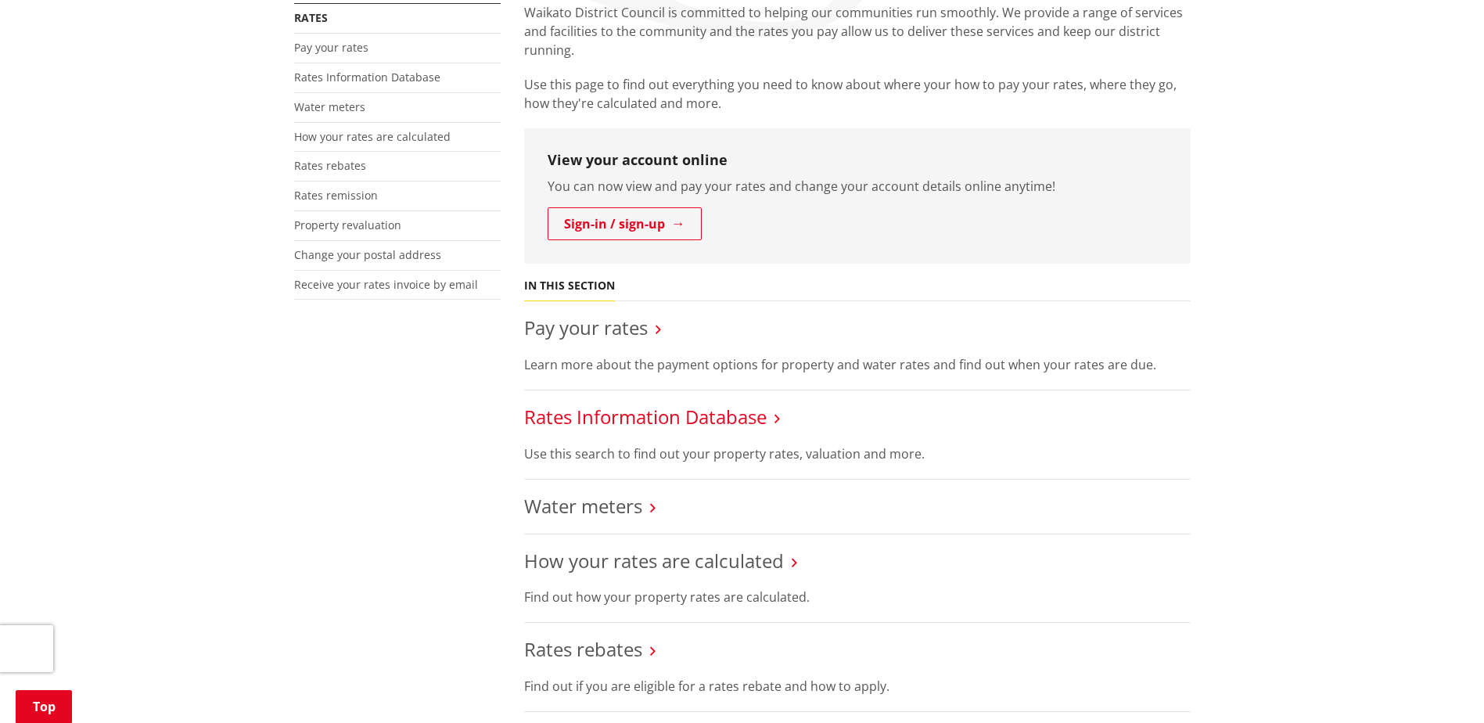 The image size is (1484, 723). Describe the element at coordinates (44, 706) in the screenshot. I see `a: Top` at that location.